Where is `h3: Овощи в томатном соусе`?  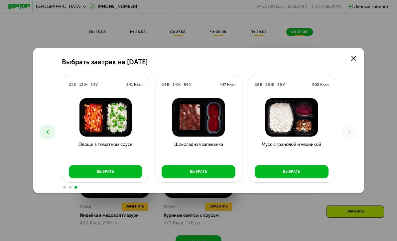 h3: Овощи в томатном соусе is located at coordinates (106, 151).